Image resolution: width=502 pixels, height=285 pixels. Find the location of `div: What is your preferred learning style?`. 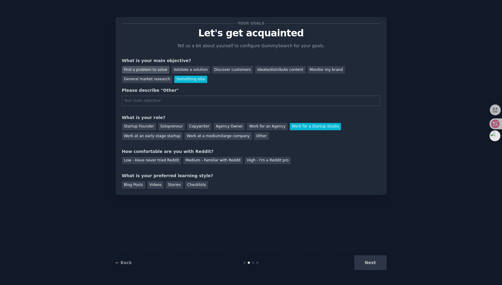

div: What is your preferred learning style? is located at coordinates (251, 175).